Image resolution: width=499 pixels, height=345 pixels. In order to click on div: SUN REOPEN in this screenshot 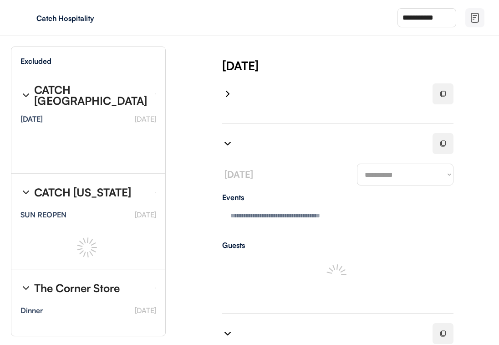, I will do `click(43, 215)`.